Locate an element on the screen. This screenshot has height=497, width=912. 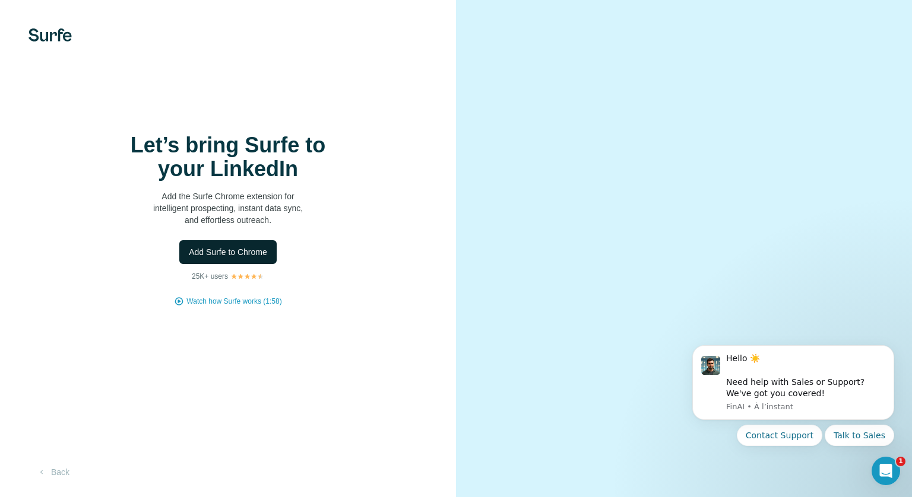
p: 25K+ users is located at coordinates (210, 277).